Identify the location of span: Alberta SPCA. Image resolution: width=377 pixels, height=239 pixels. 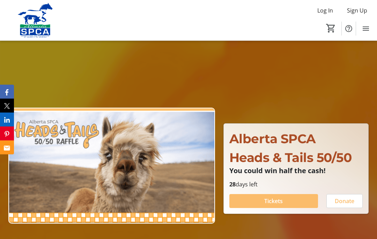
(272, 139).